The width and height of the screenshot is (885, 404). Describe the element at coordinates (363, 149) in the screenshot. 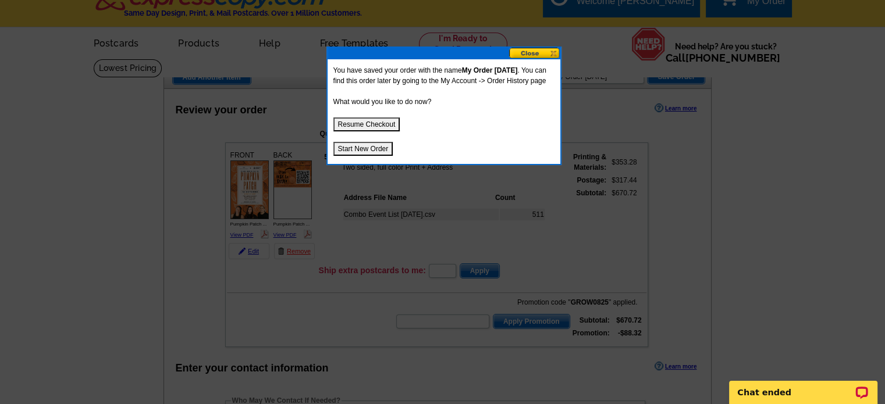

I see `button: Start New Order` at that location.